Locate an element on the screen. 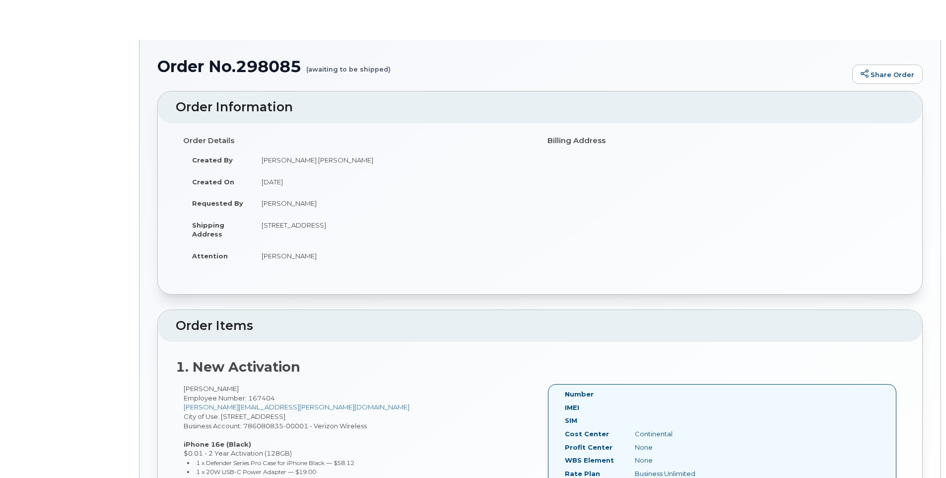 This screenshot has width=946, height=478. div: Continental is located at coordinates (677, 433).